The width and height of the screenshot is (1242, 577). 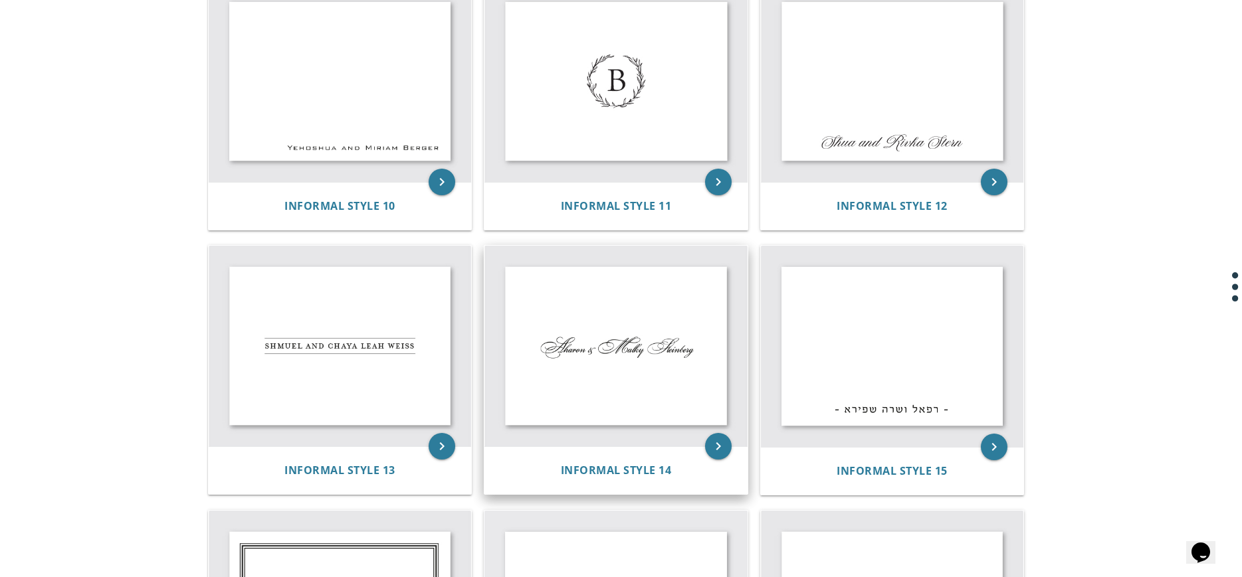 I want to click on img: Informal Style 14, so click(x=616, y=346).